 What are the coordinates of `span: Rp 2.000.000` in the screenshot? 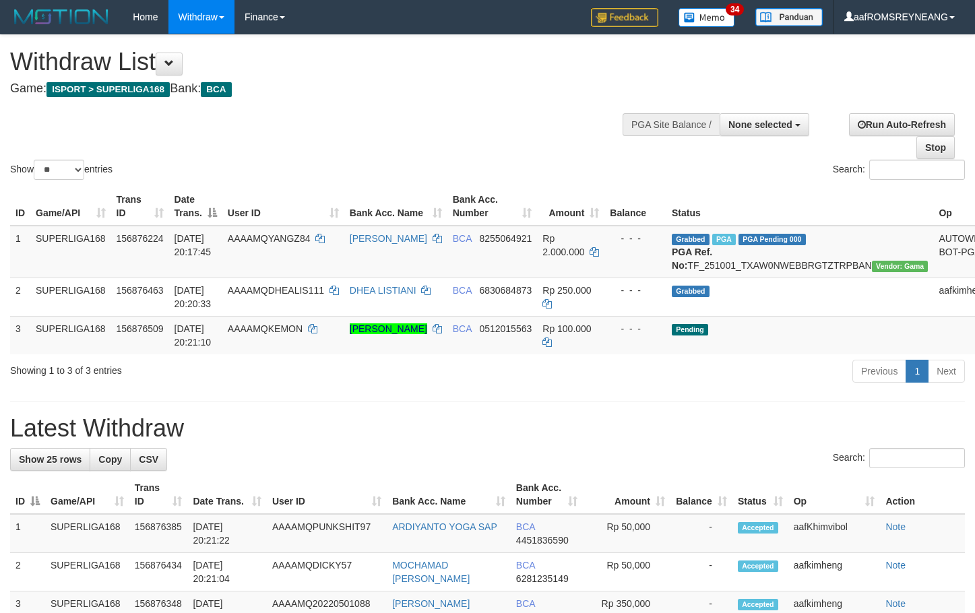 It's located at (563, 245).